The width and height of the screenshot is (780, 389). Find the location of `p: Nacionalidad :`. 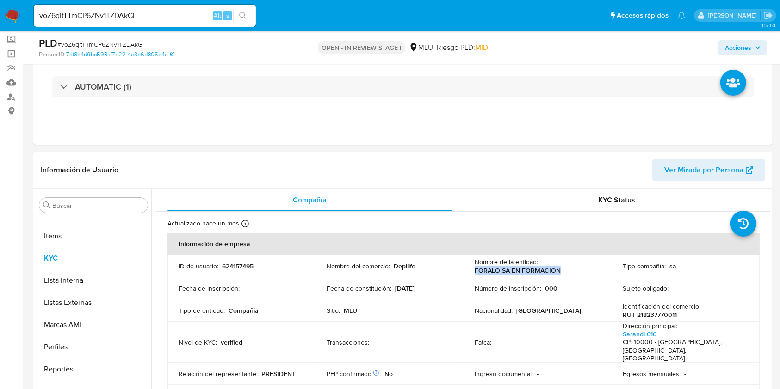

p: Nacionalidad : is located at coordinates (493, 311).